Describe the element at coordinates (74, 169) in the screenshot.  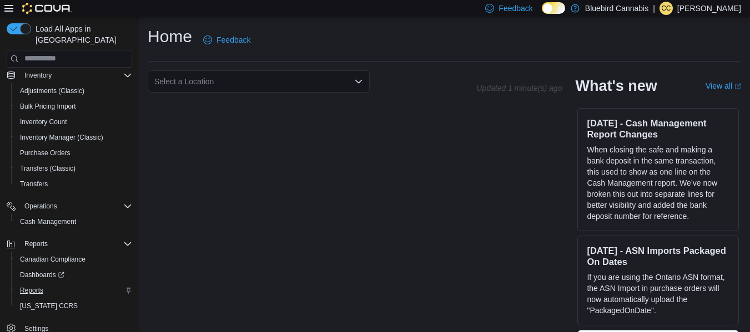
I see `button: Transfers (Classic)` at that location.